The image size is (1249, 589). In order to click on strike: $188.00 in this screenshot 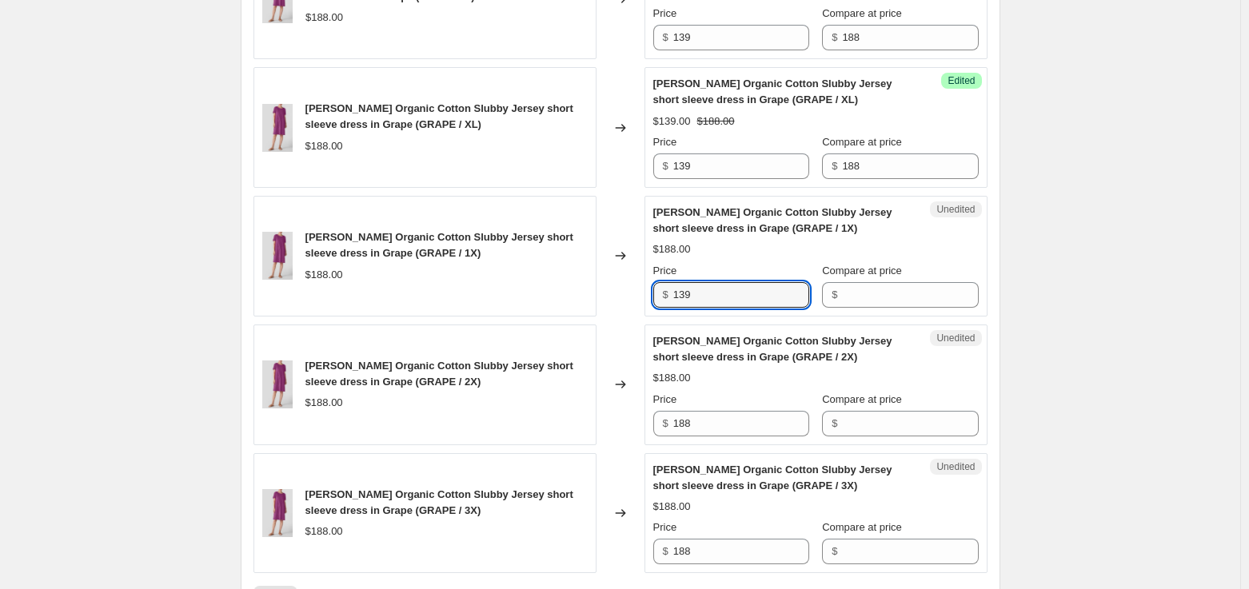, I will do `click(716, 122)`.